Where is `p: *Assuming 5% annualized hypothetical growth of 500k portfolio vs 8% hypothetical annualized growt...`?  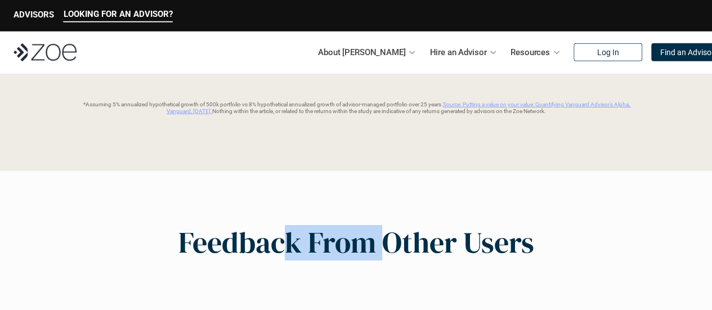 p: *Assuming 5% annualized hypothetical growth of 500k portfolio vs 8% hypothetical annualized growt... is located at coordinates (356, 108).